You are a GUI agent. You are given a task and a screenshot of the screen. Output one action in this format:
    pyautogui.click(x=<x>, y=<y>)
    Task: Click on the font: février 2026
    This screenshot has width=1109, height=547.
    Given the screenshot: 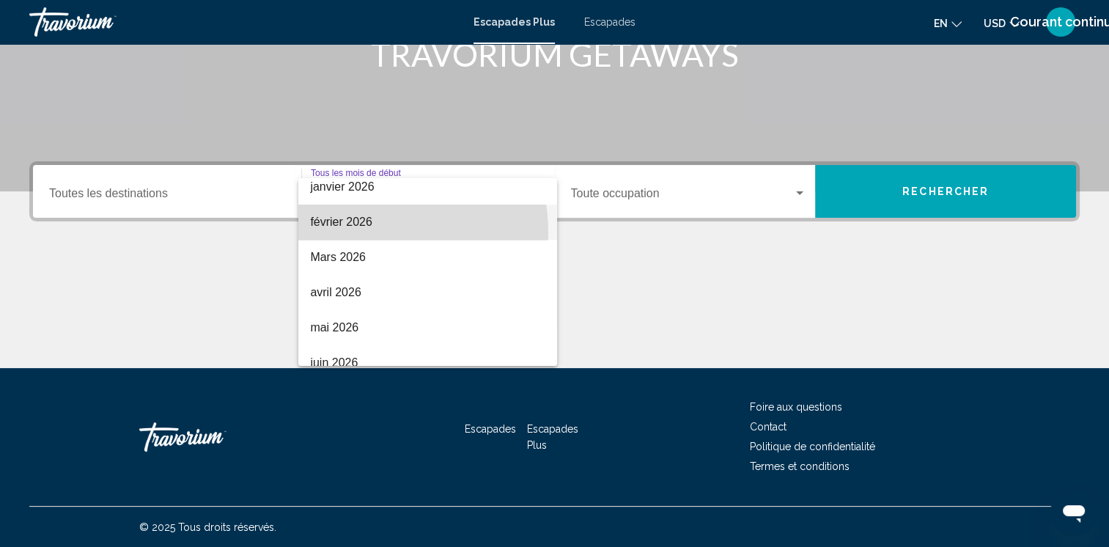 What is the action you would take?
    pyautogui.click(x=341, y=221)
    